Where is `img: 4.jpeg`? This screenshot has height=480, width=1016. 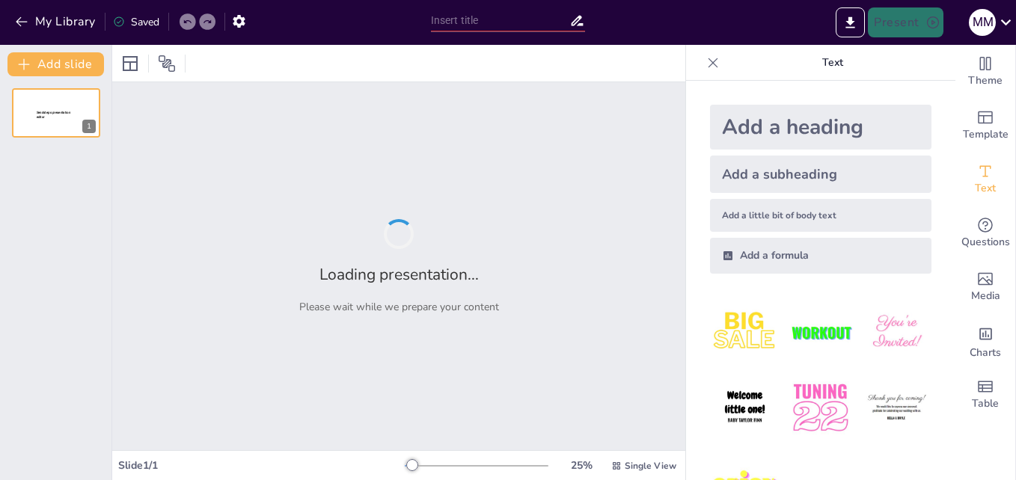 img: 4.jpeg is located at coordinates (745, 408).